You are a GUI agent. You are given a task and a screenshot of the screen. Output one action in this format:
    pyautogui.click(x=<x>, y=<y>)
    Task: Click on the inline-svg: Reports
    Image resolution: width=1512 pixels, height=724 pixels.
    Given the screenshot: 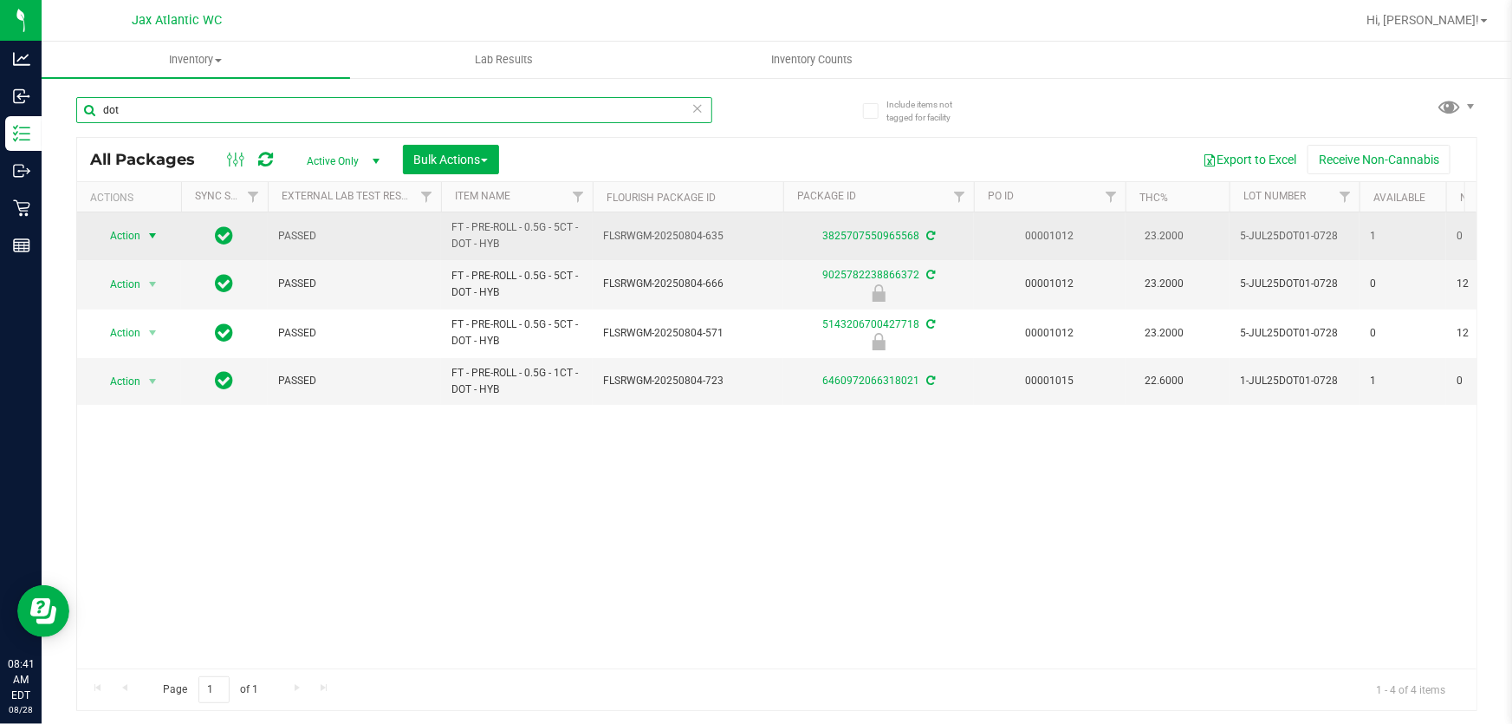 What is the action you would take?
    pyautogui.click(x=22, y=245)
    